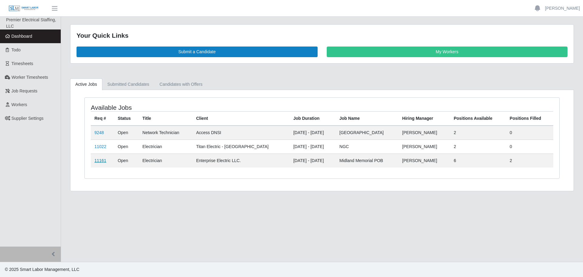  What do you see at coordinates (31, 23) in the screenshot?
I see `span: Premier Electrical Staffing, LLC` at bounding box center [31, 23].